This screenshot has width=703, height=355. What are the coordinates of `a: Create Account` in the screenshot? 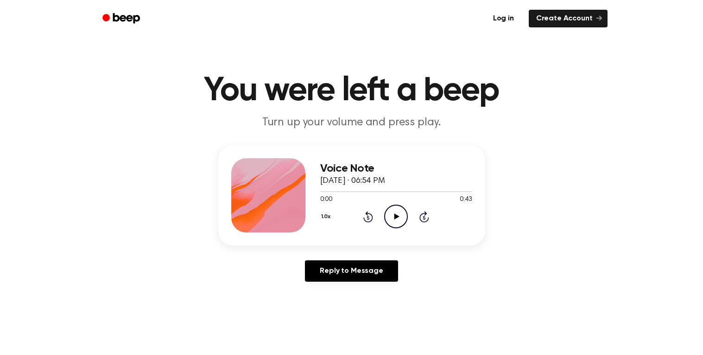 It's located at (568, 19).